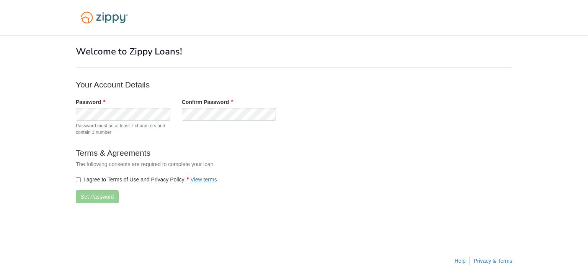  Describe the element at coordinates (204, 179) in the screenshot. I see `a: View terms` at that location.